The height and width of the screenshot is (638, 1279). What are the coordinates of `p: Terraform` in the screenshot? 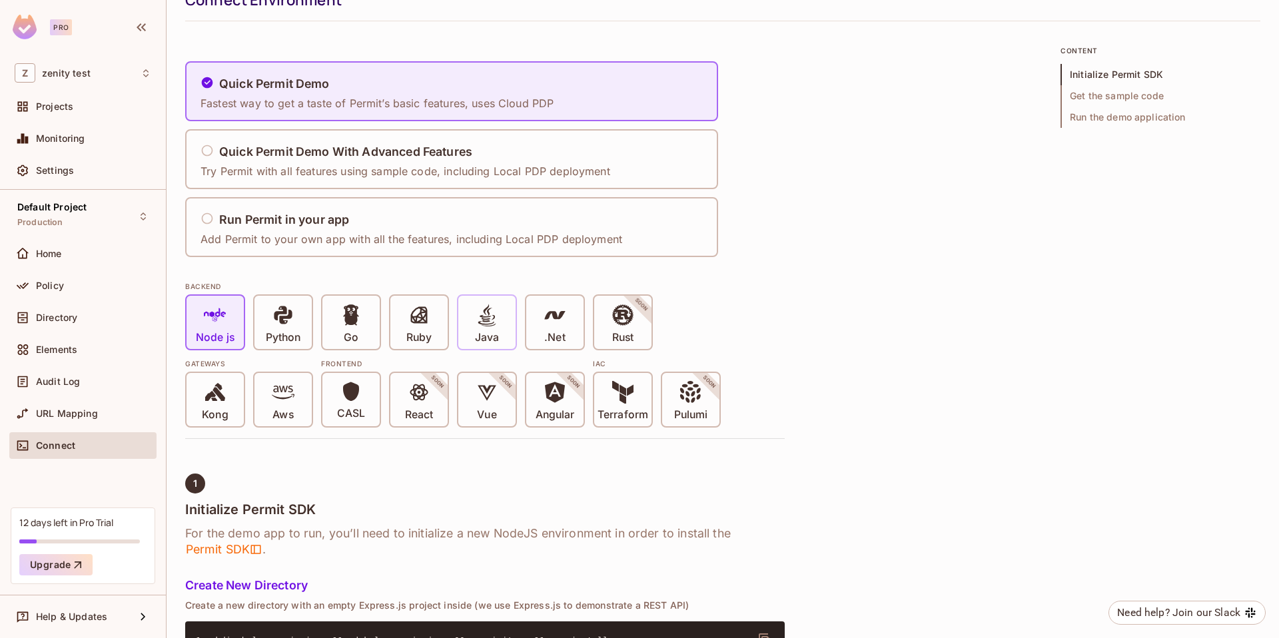 It's located at (623, 415).